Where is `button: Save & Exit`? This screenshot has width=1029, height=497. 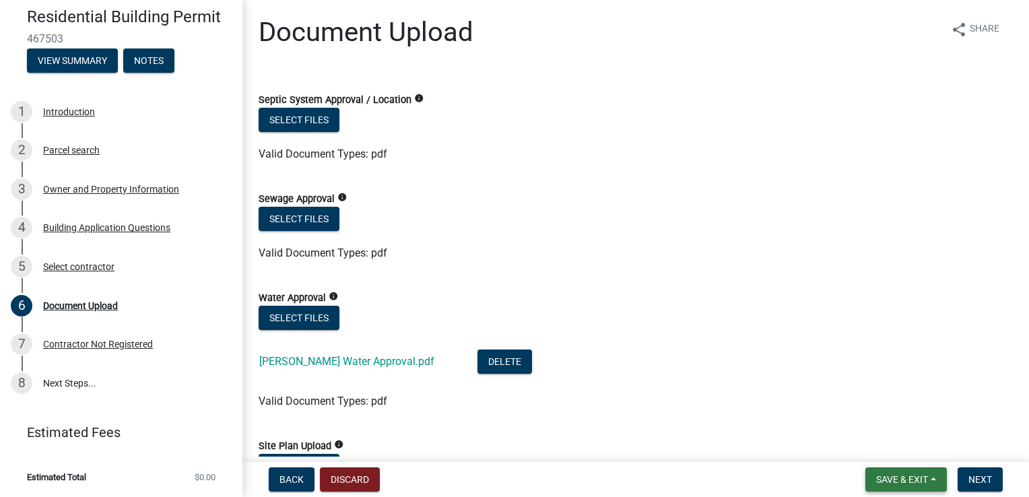 button: Save & Exit is located at coordinates (906, 480).